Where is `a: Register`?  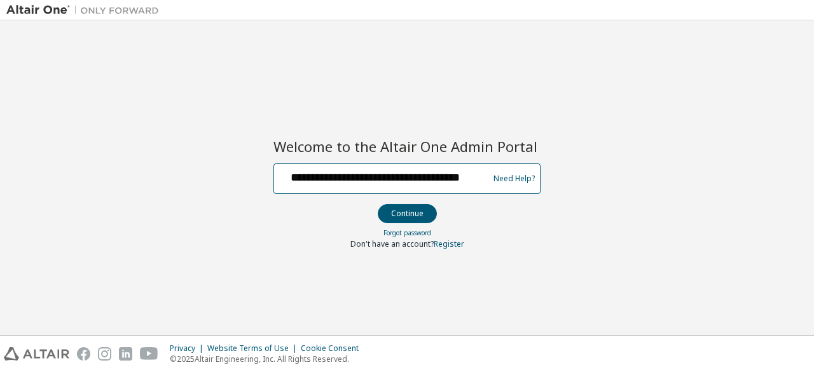 a: Register is located at coordinates (449, 244).